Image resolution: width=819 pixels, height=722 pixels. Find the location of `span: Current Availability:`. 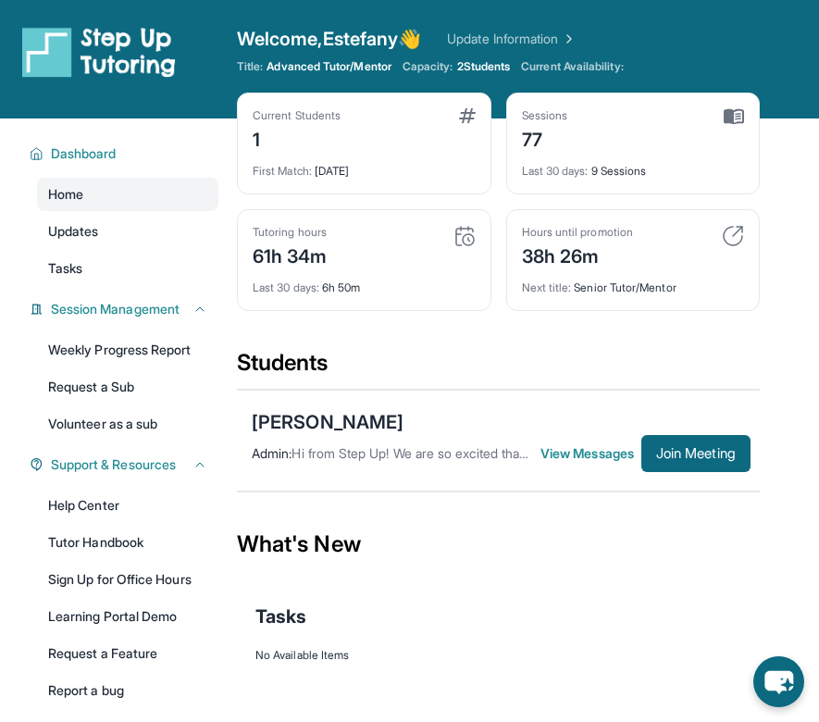

span: Current Availability: is located at coordinates (572, 67).